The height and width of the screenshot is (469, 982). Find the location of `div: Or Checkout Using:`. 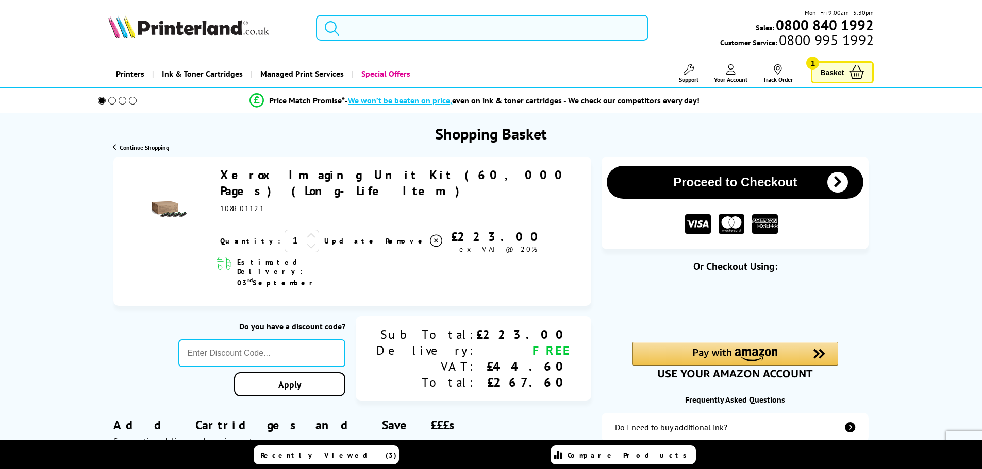

div: Or Checkout Using: is located at coordinates (735, 266).